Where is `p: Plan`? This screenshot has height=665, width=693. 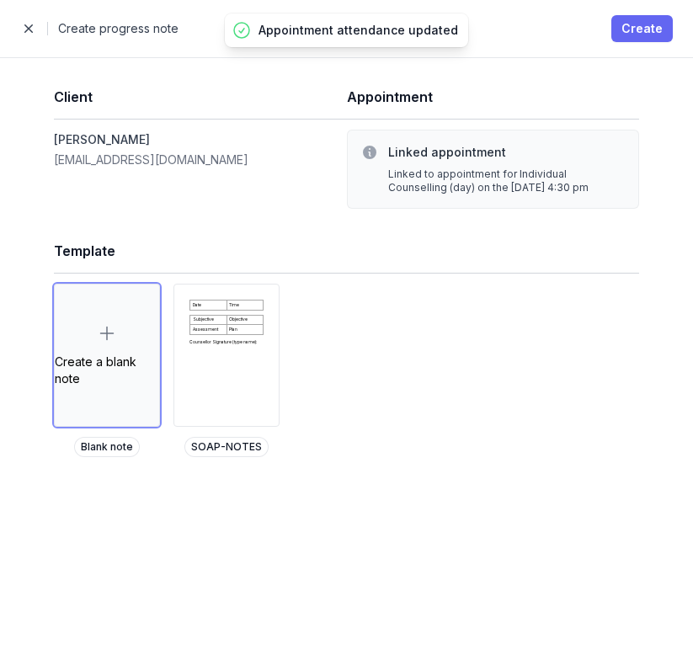 p: Plan is located at coordinates (245, 329).